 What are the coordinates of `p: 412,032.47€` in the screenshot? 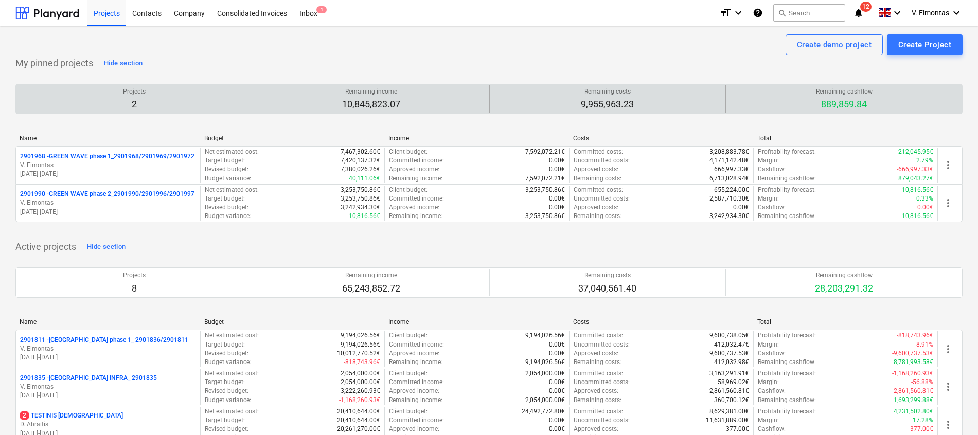 It's located at (731, 345).